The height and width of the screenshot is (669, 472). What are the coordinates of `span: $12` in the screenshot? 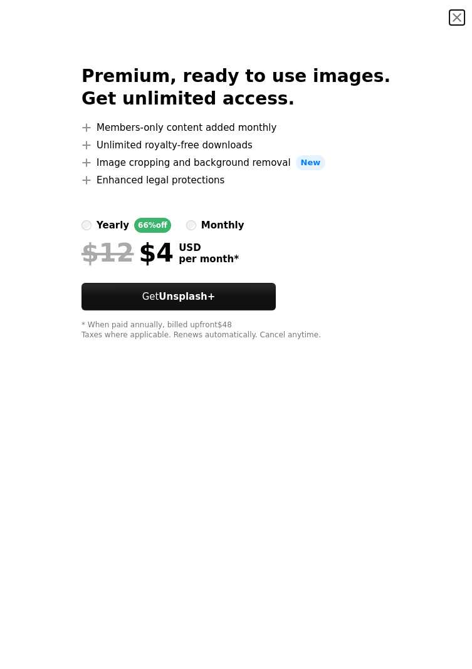 It's located at (108, 253).